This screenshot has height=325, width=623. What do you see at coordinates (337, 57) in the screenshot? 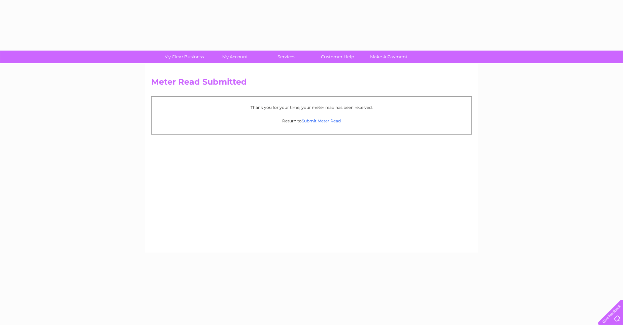
I see `a: Customer Help` at bounding box center [337, 57].